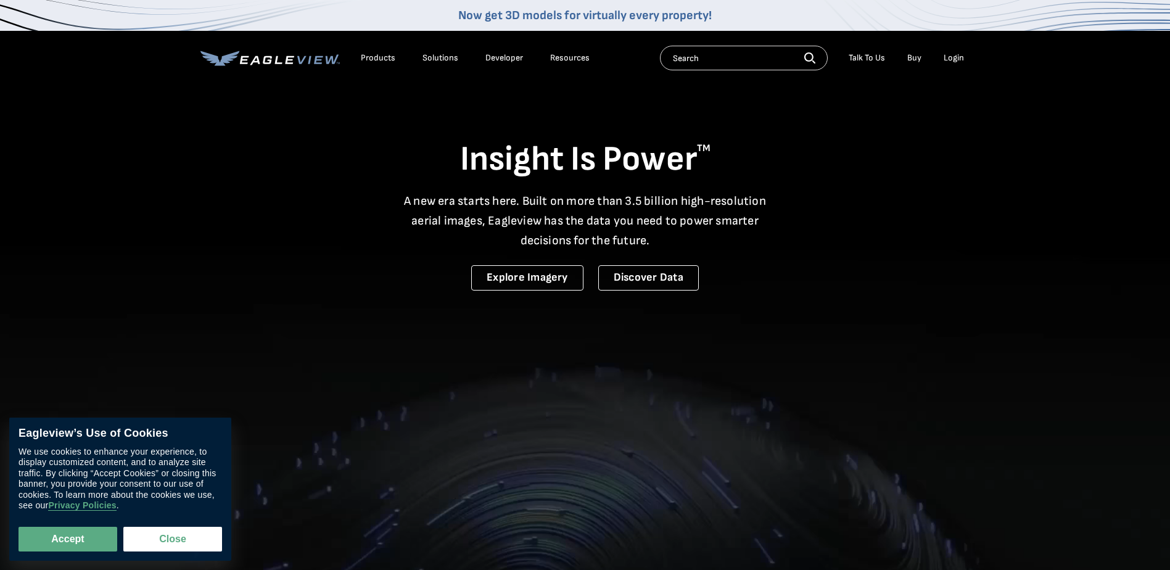 The height and width of the screenshot is (570, 1170). Describe the element at coordinates (585, 160) in the screenshot. I see `h1: Insight Is Power` at that location.